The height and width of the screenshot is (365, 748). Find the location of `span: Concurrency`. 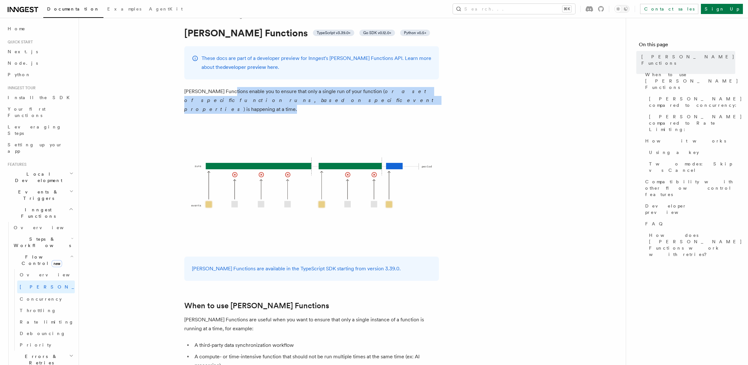

span: Concurrency is located at coordinates (41, 299).